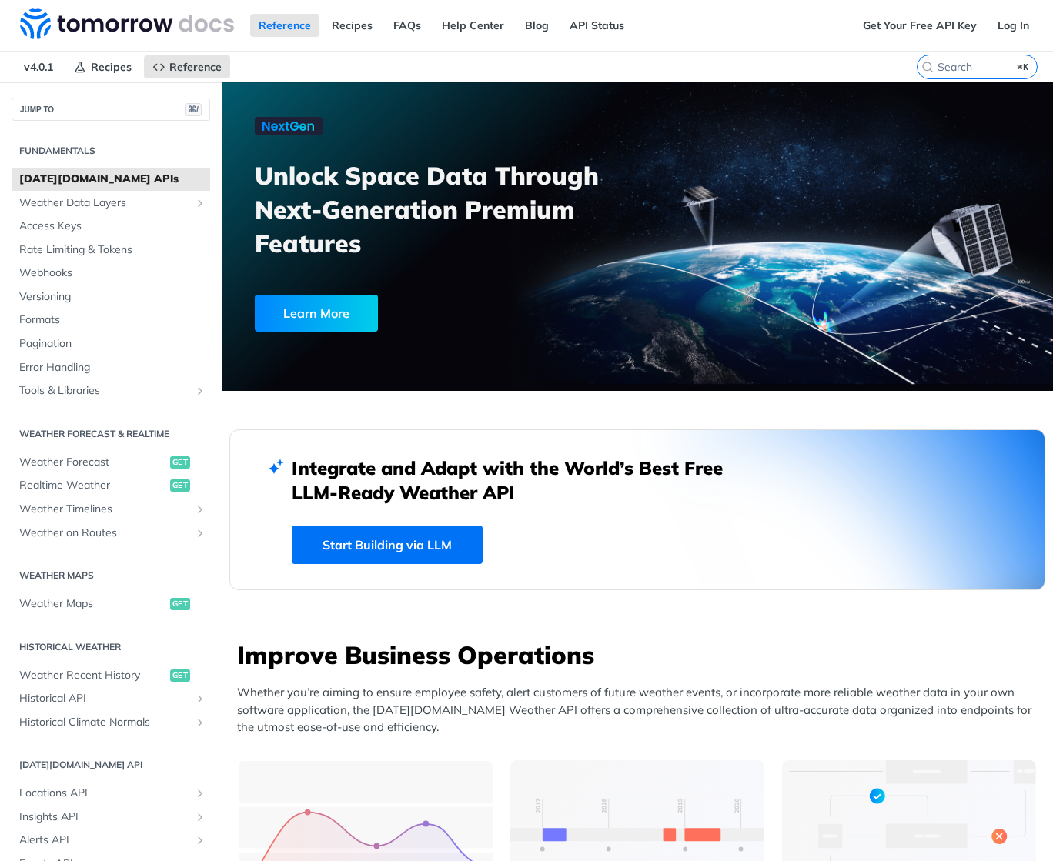 The image size is (1053, 861). What do you see at coordinates (105, 203) in the screenshot?
I see `span: Weather Data Layers` at bounding box center [105, 203].